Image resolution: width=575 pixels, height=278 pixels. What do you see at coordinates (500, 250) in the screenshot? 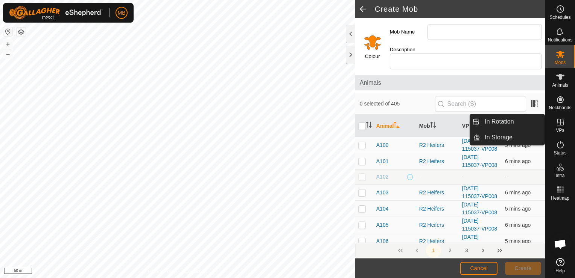
I see `button: Last Page` at bounding box center [500, 250].